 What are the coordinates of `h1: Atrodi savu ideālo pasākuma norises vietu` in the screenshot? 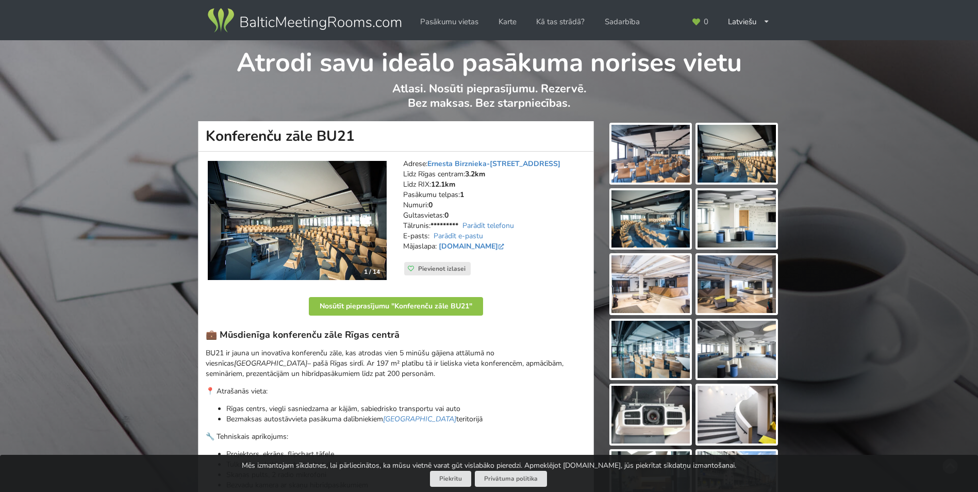 It's located at (489, 60).